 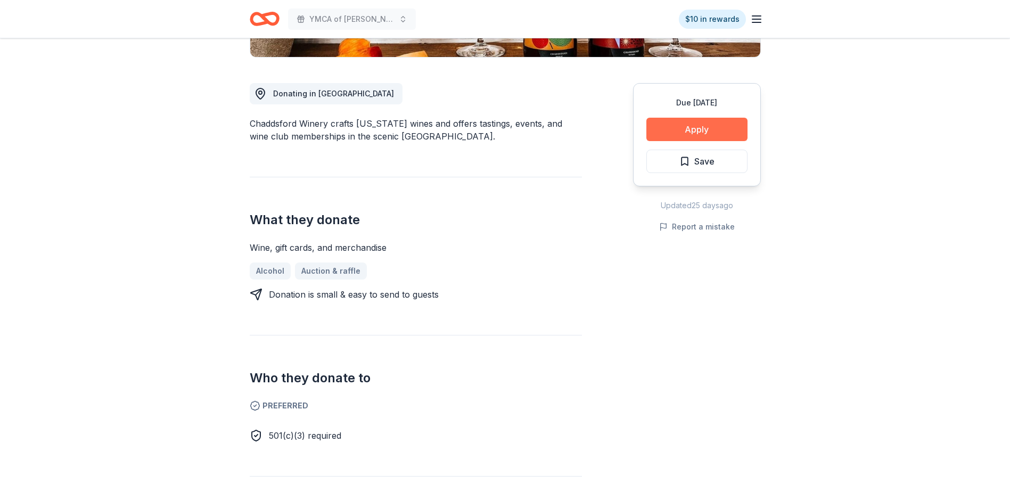 What do you see at coordinates (697, 129) in the screenshot?
I see `button: Apply` at bounding box center [697, 129].